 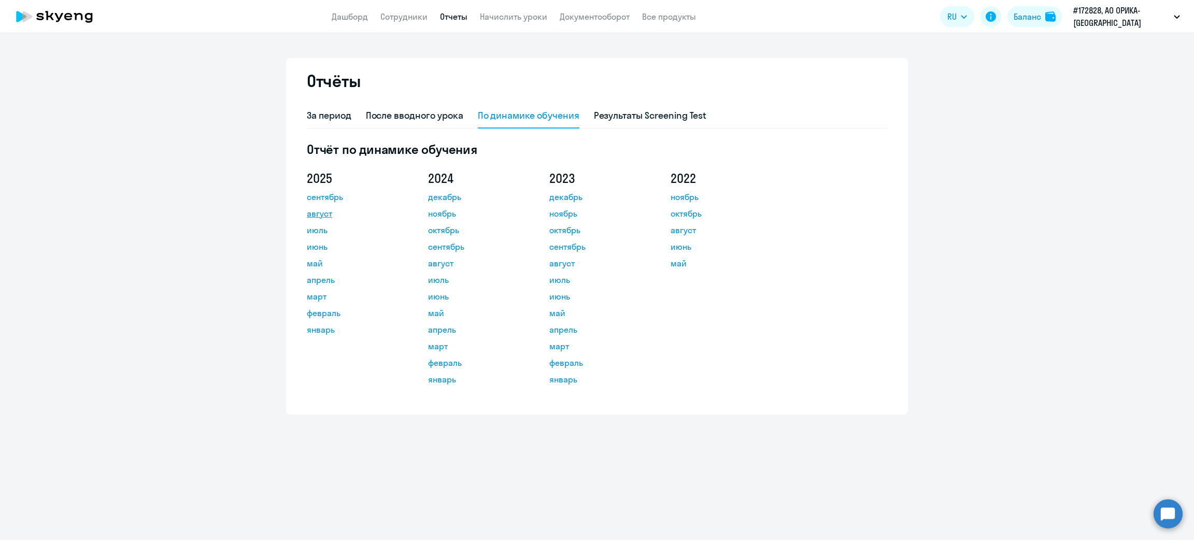 I want to click on h5: 2022, so click(x=717, y=178).